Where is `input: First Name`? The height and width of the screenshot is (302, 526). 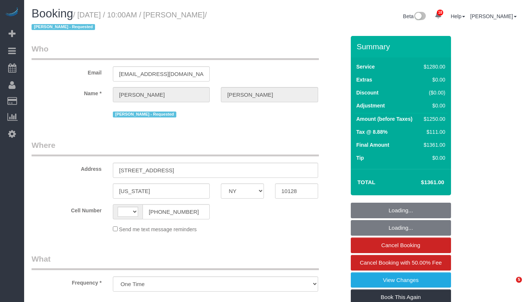 input: First Name is located at coordinates (161, 95).